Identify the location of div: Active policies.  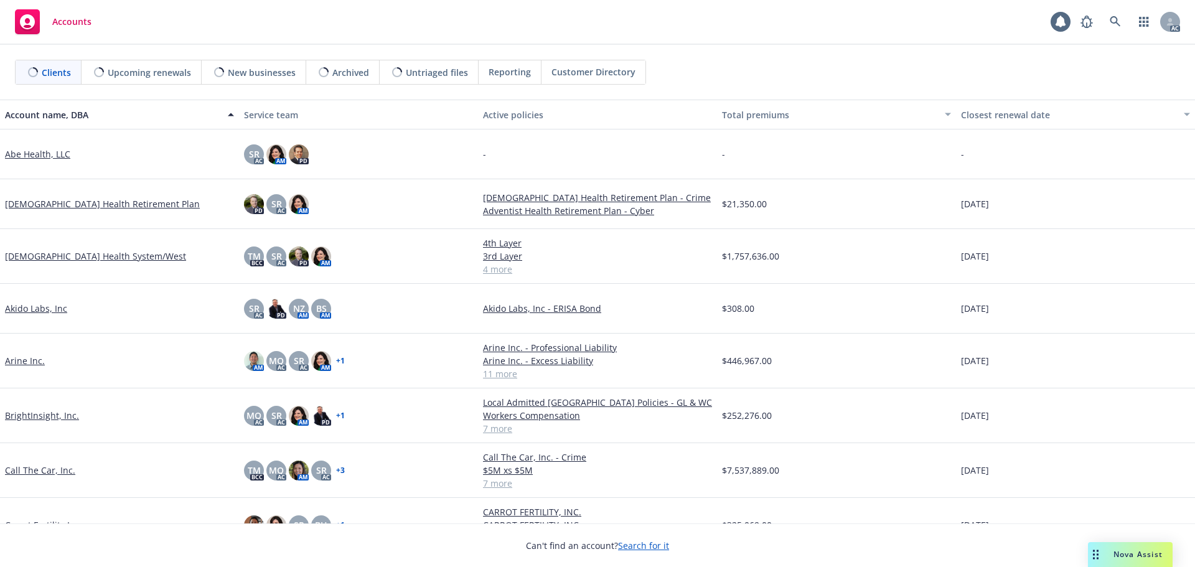
(597, 115).